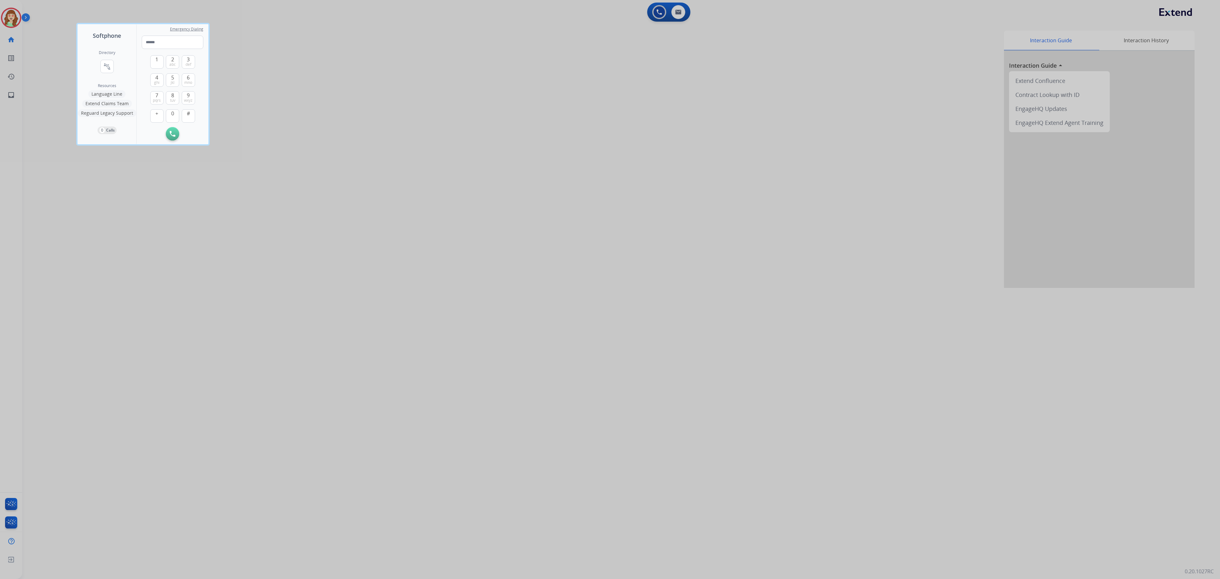 This screenshot has height=579, width=1220. What do you see at coordinates (157, 100) in the screenshot?
I see `span: pqrs` at bounding box center [157, 100].